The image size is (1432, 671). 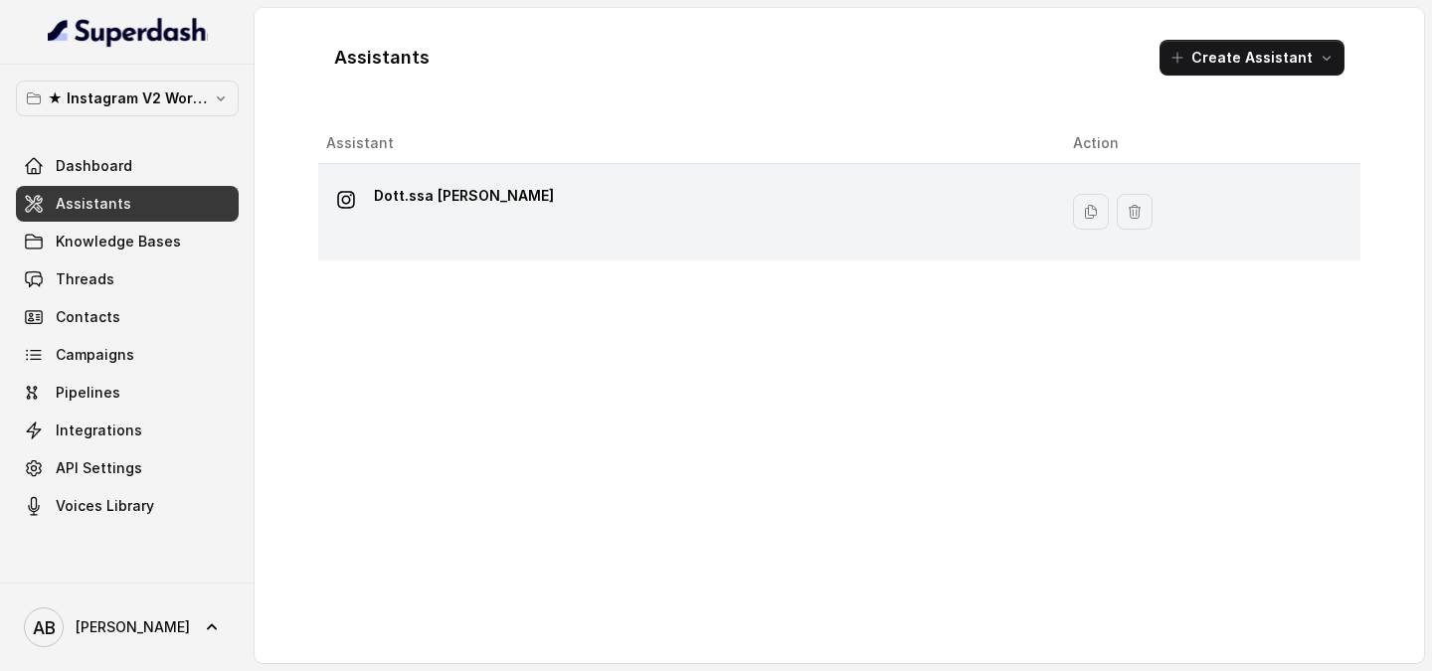 What do you see at coordinates (127, 430) in the screenshot?
I see `a: Integrations` at bounding box center [127, 430].